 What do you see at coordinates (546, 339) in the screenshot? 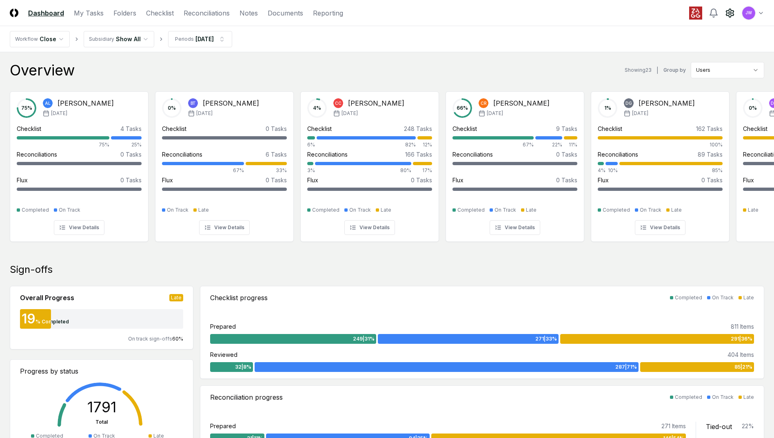
I see `span: 271 | 33 %` at bounding box center [546, 339].